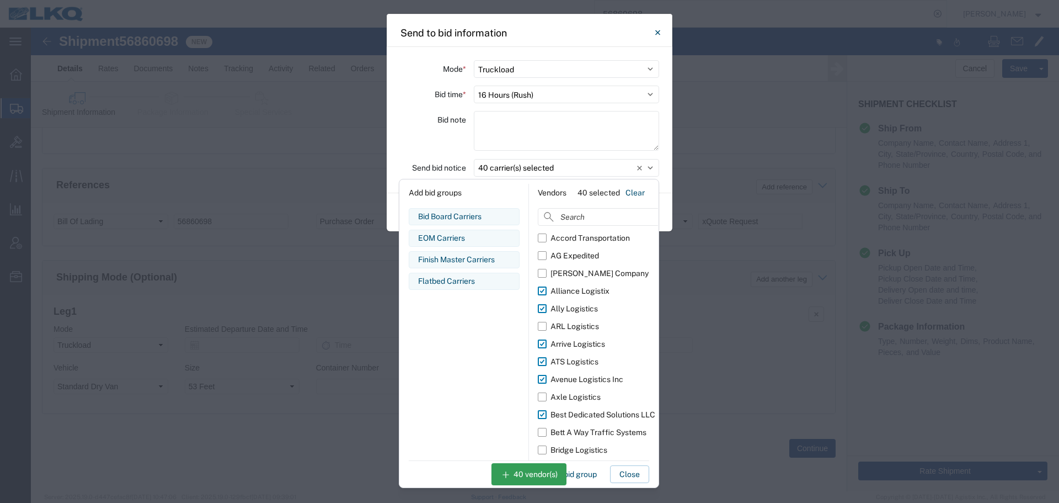 This screenshot has height=503, width=1059. I want to click on div: Vendors, so click(552, 193).